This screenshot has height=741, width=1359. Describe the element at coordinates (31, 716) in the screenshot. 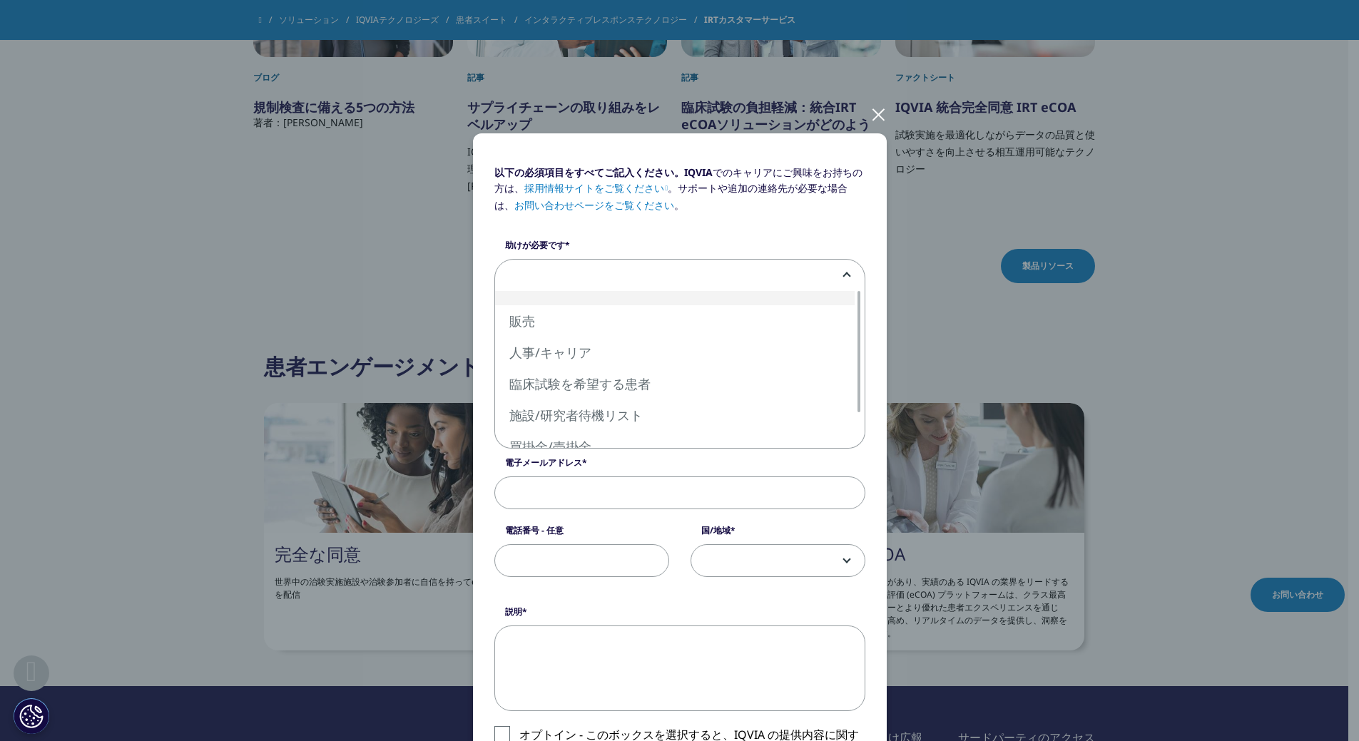

I see `button: クッキー設定` at that location.